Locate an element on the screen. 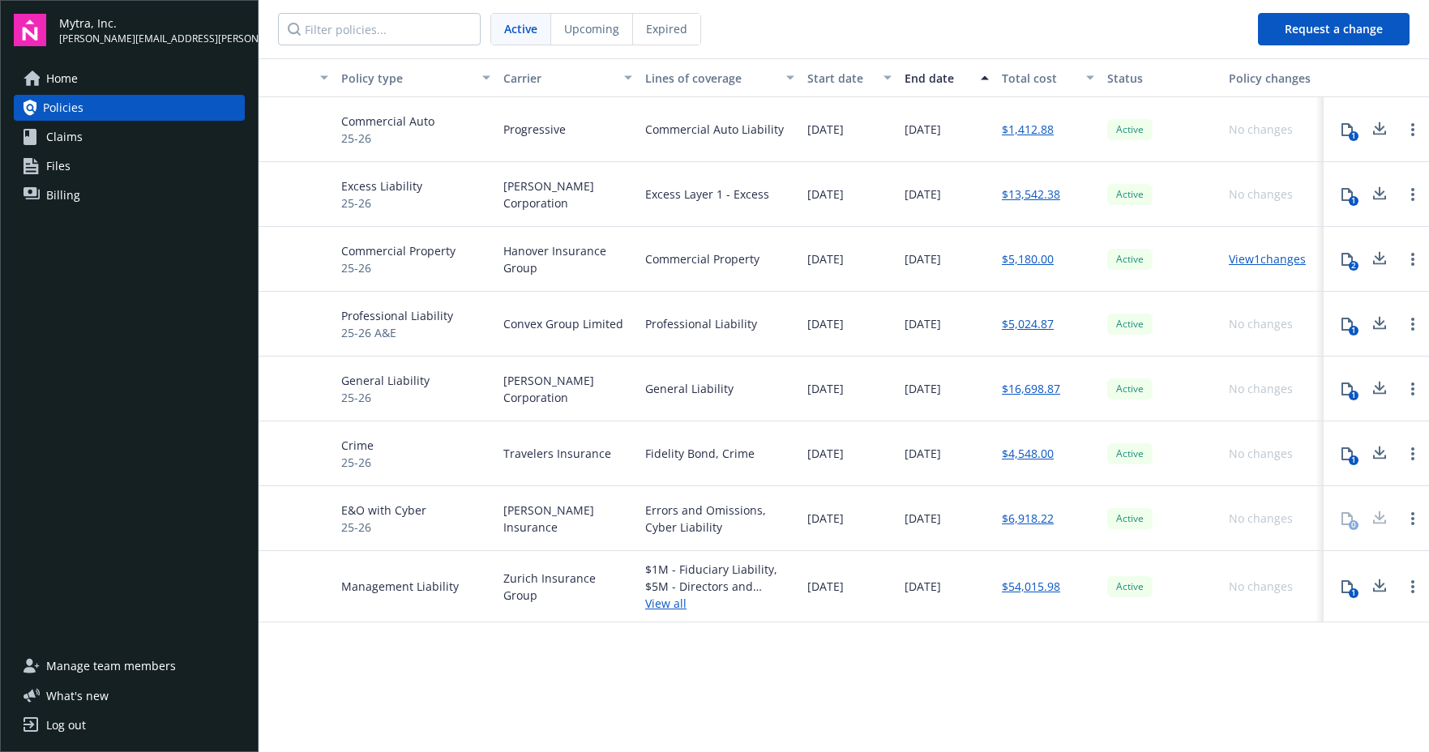 This screenshot has height=752, width=1429. button: Policy type is located at coordinates (416, 78).